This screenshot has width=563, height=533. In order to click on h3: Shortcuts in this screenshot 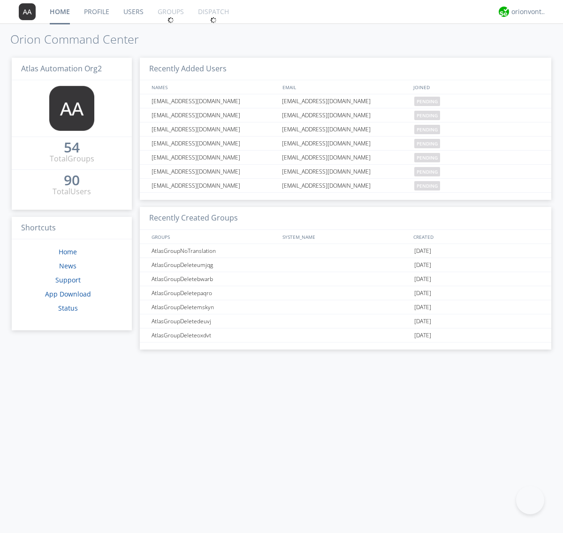, I will do `click(72, 228)`.